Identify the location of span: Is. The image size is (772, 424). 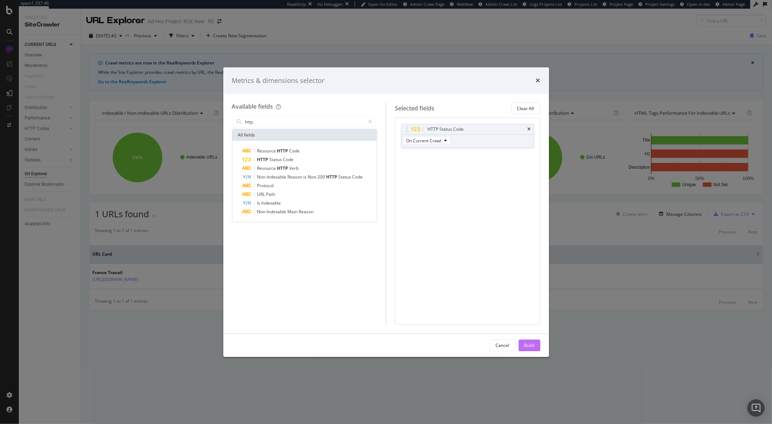
(259, 203).